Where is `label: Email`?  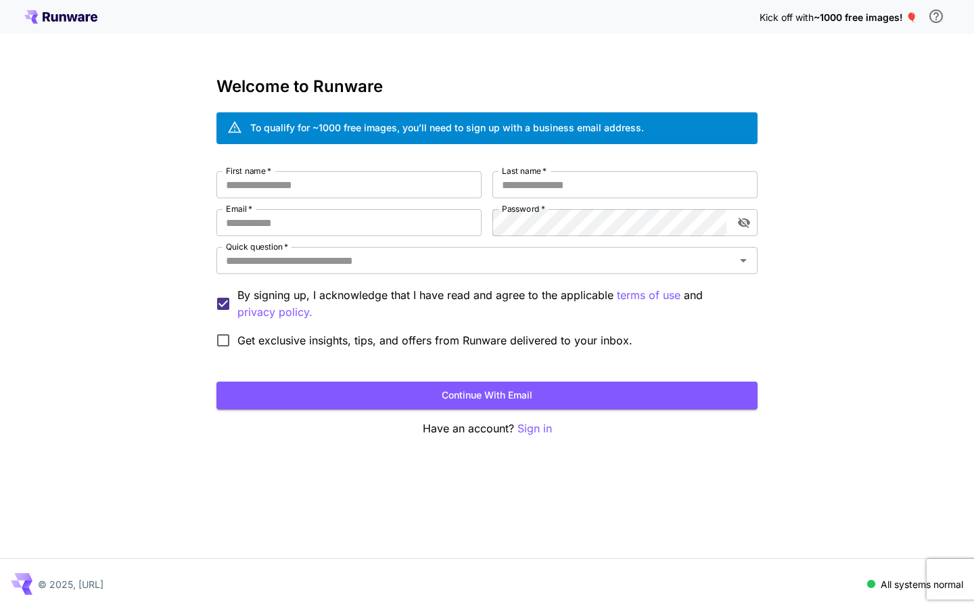 label: Email is located at coordinates (239, 208).